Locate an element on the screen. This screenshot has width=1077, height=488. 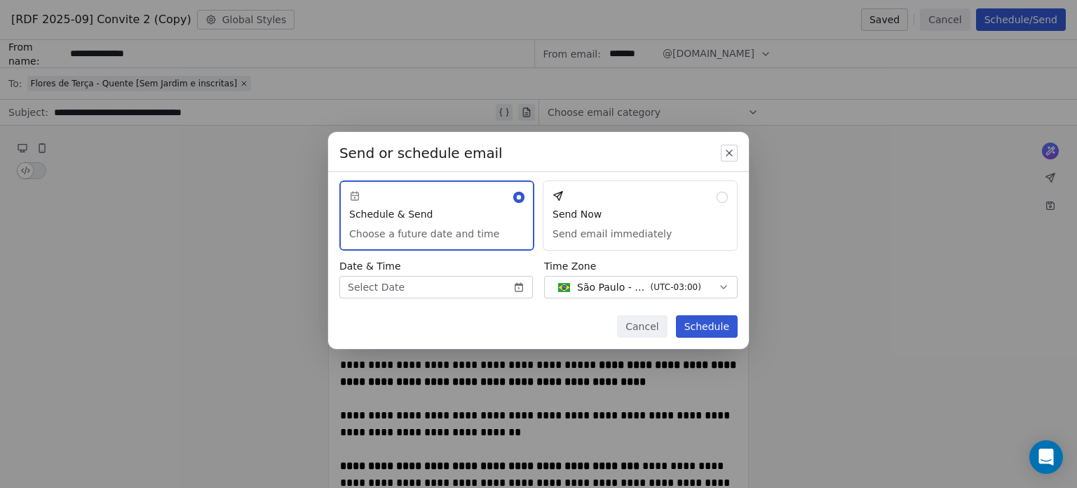
span: Date & Time is located at coordinates (436, 266).